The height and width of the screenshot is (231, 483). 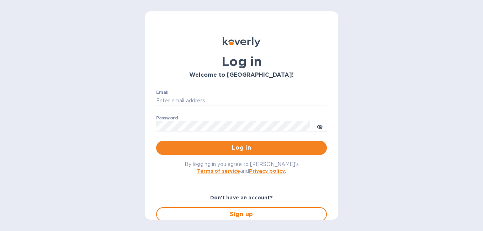 What do you see at coordinates (167, 118) in the screenshot?
I see `label: Password` at bounding box center [167, 118].